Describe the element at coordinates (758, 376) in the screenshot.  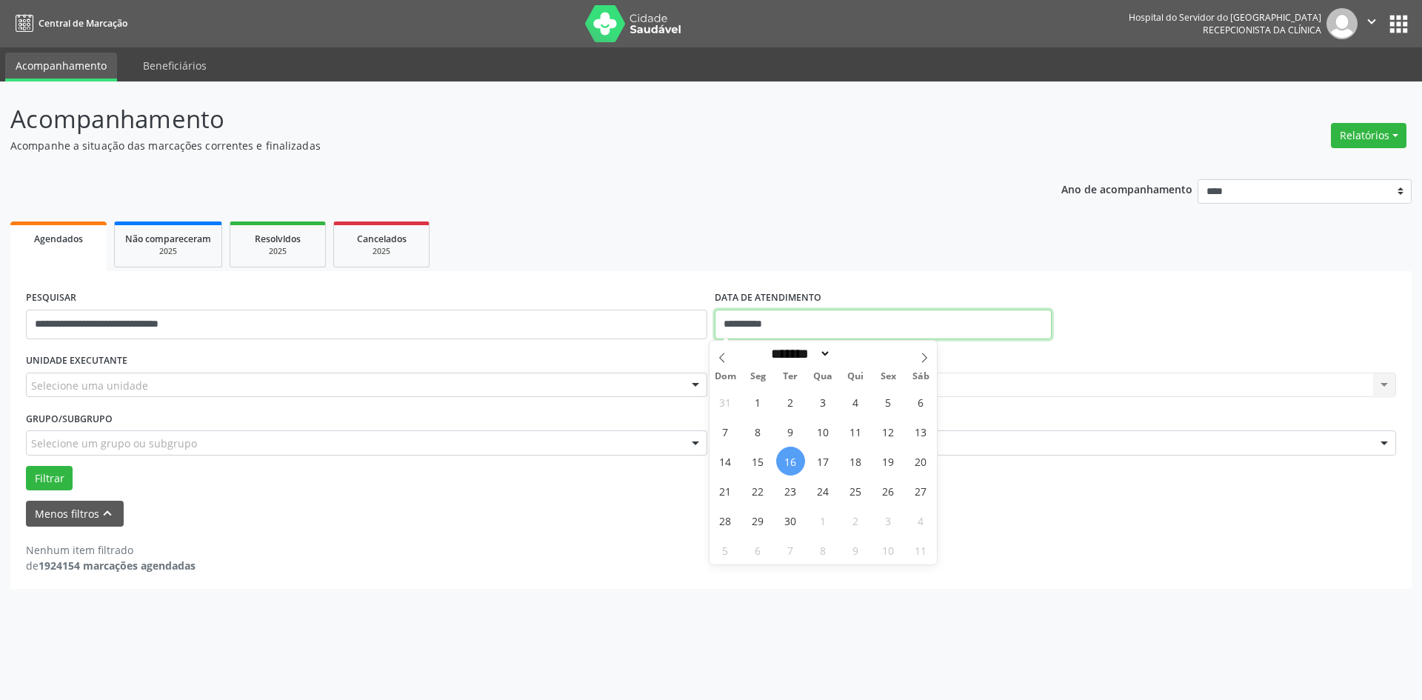
I see `span: Seg` at that location.